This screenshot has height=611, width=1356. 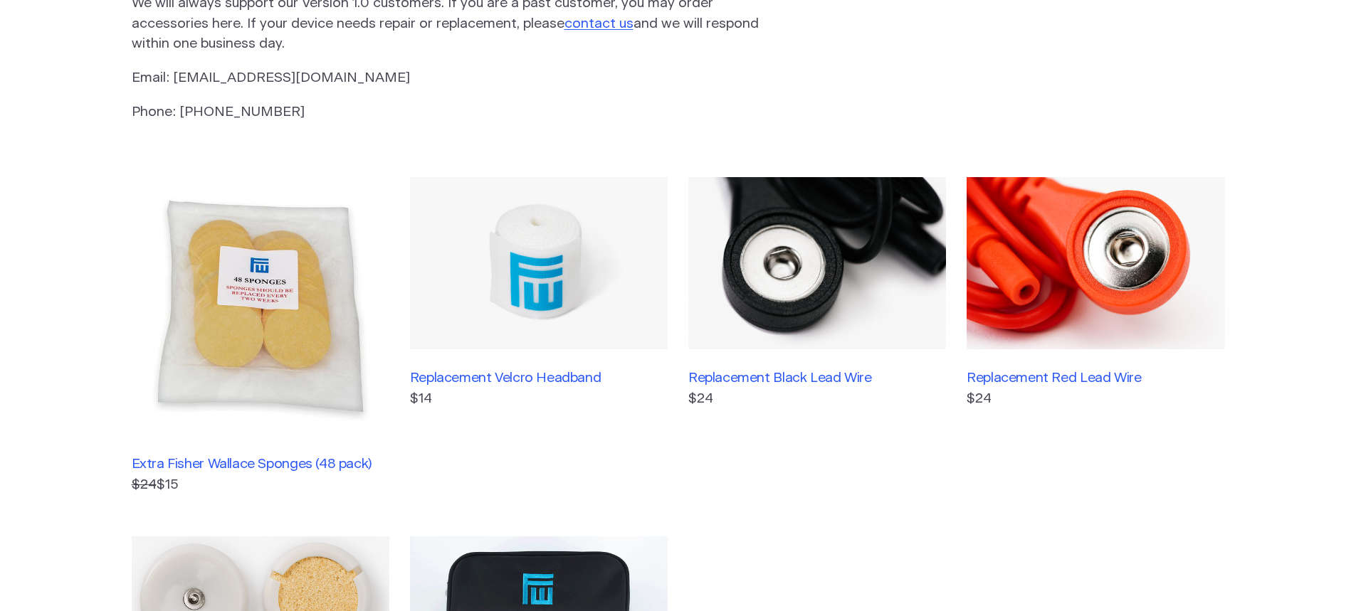 I want to click on h3: Replacement Velcro Headband, so click(x=539, y=378).